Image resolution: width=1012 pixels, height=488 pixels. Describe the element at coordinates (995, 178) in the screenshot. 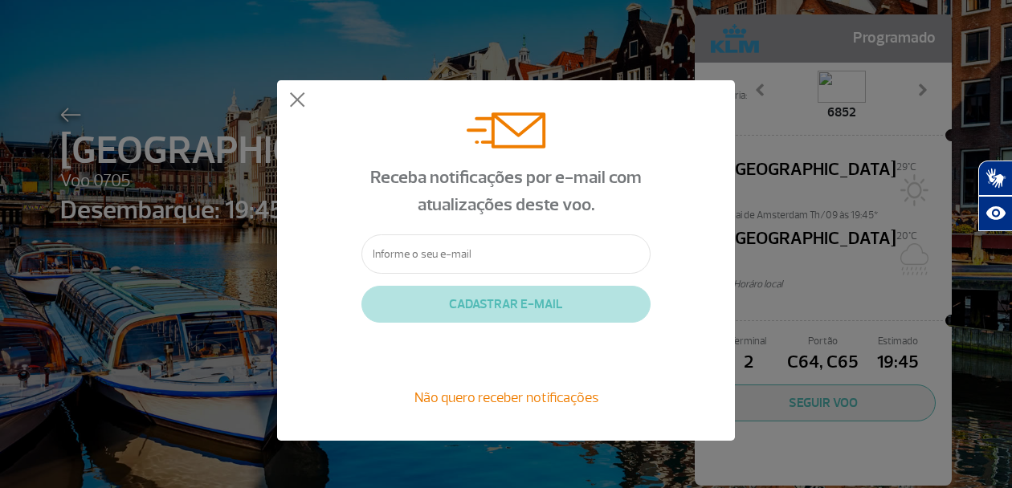

I see `button: Abrir tradutor de língua de sinais.` at that location.